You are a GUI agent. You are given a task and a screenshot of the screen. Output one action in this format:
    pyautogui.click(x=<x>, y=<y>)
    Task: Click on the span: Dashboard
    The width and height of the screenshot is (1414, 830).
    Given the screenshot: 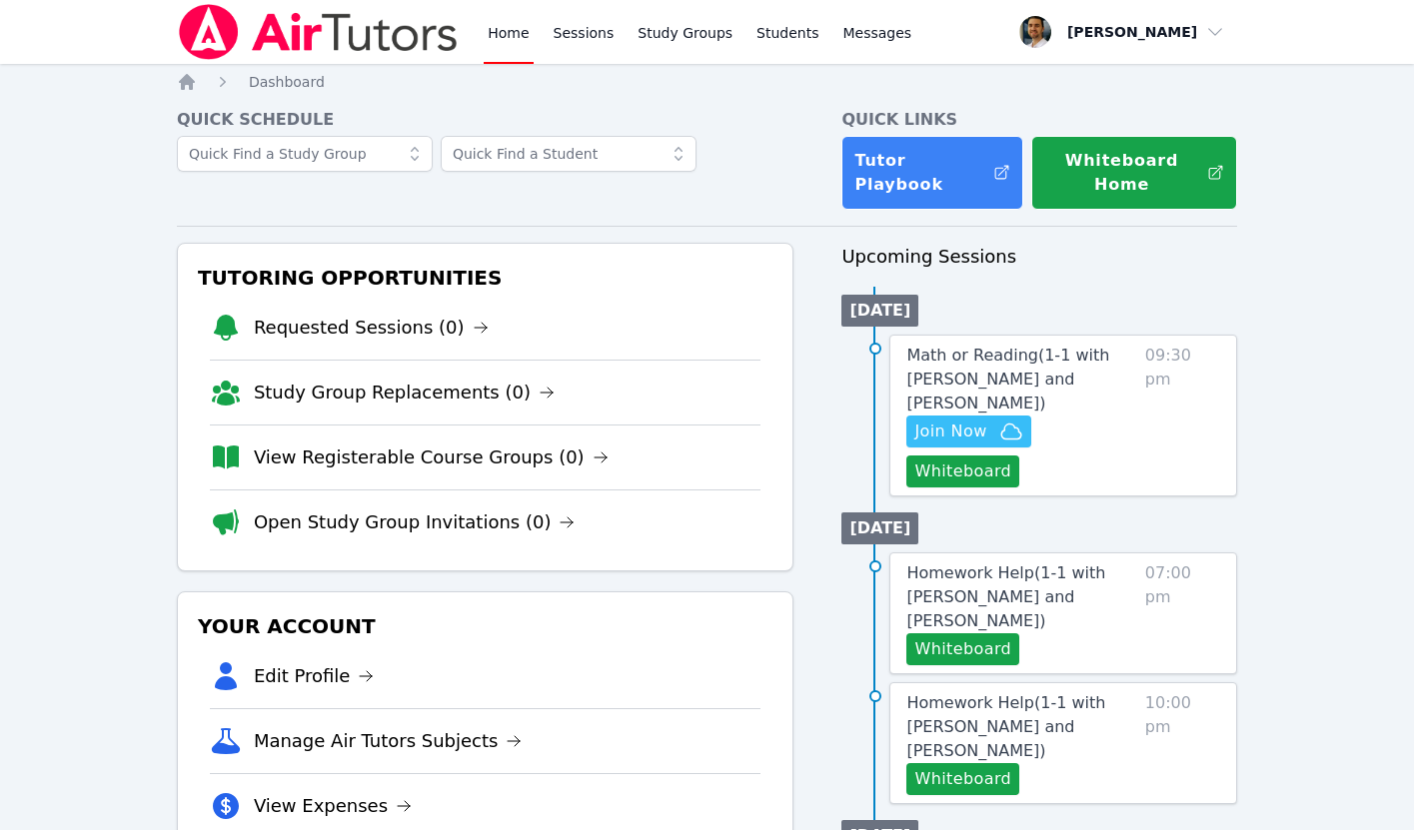 What is the action you would take?
    pyautogui.click(x=287, y=82)
    